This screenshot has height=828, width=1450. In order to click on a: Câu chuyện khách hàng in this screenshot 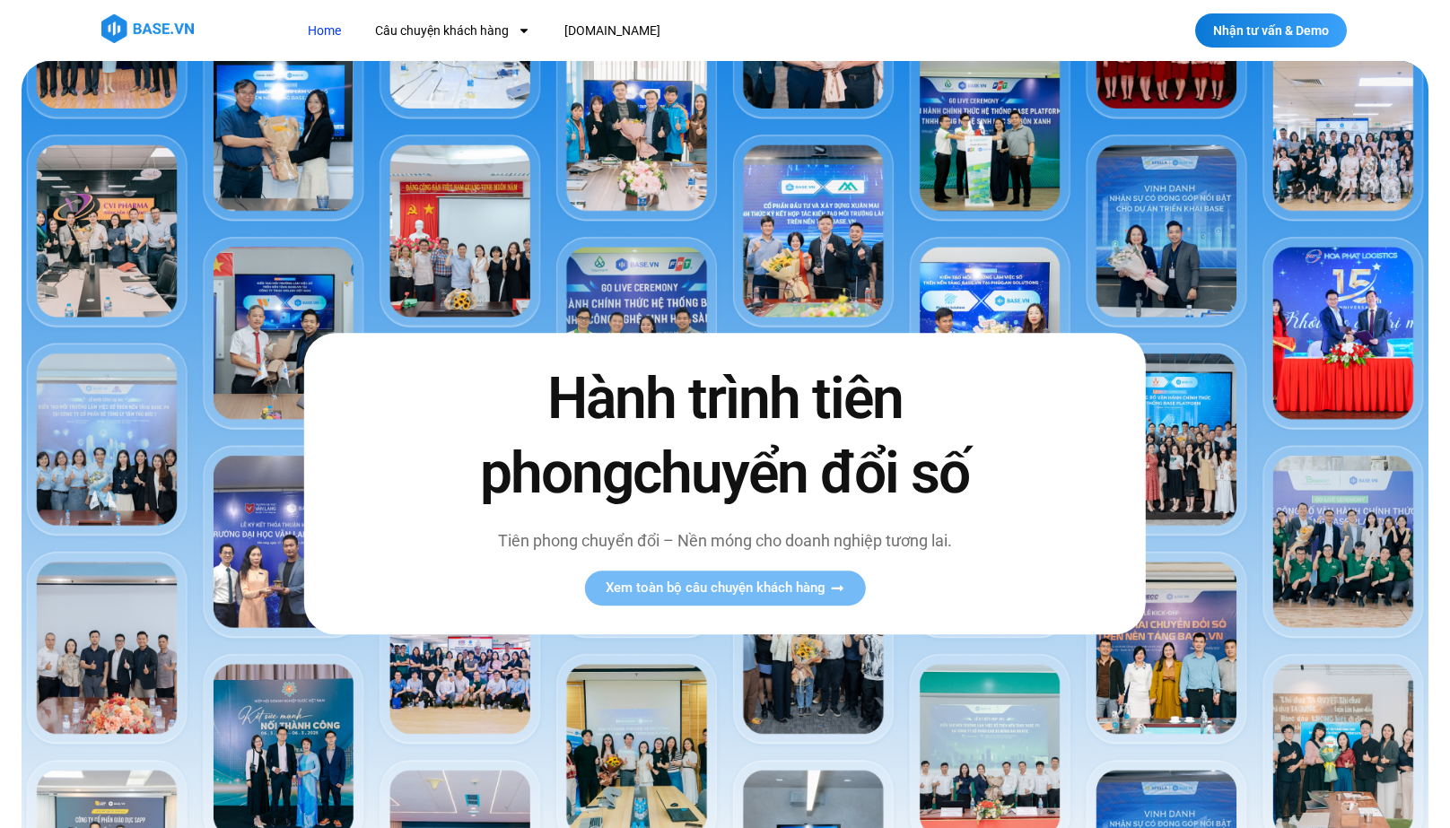, I will do `click(452, 31)`.